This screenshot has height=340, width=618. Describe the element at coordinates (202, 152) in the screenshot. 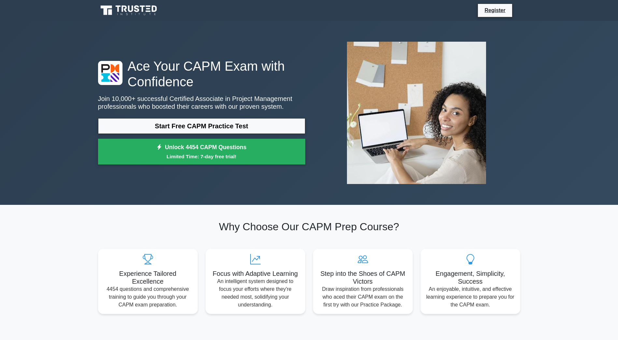

I see `a: Unlock 4454 CAPM QuestionsLimited Time: 7-day free trial!` at that location.